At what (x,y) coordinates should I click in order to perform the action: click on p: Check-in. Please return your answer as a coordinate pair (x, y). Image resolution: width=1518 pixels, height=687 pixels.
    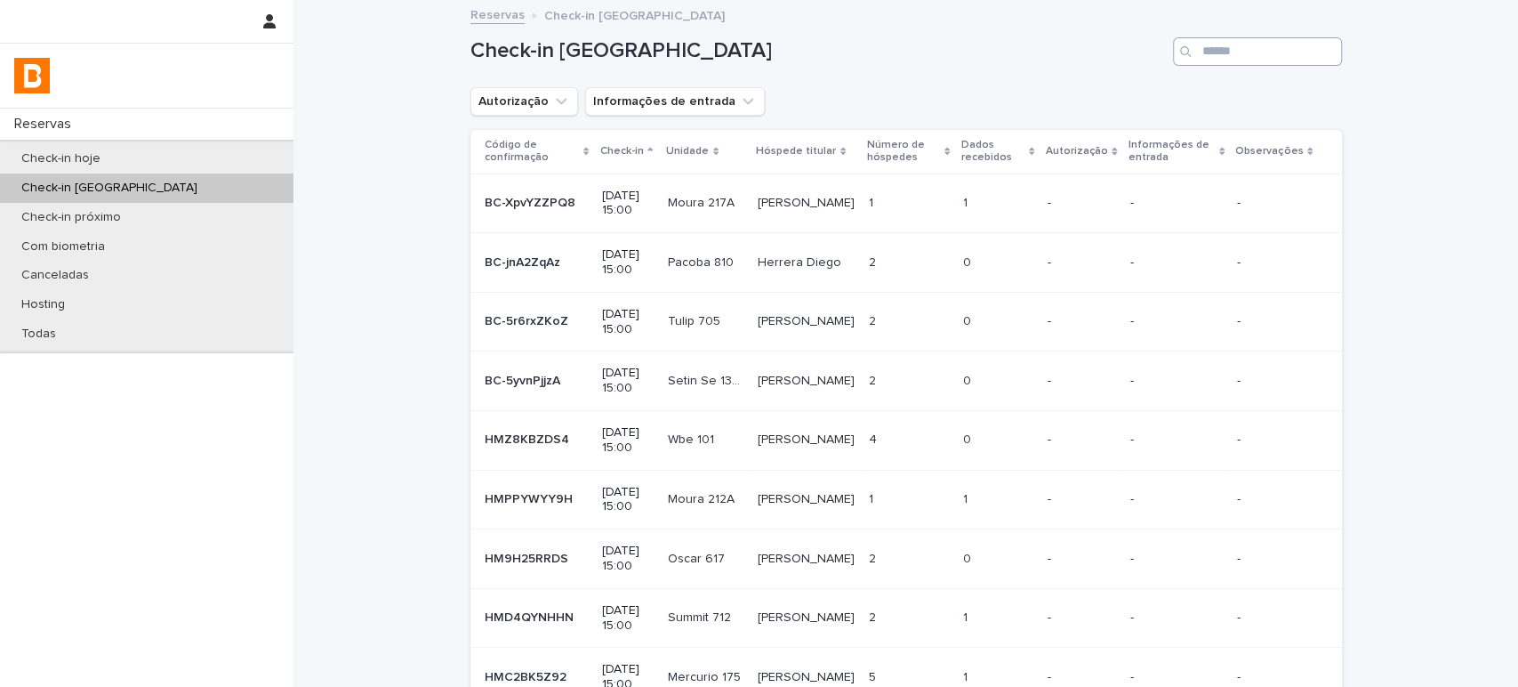
    Looking at the image, I should click on (621, 151).